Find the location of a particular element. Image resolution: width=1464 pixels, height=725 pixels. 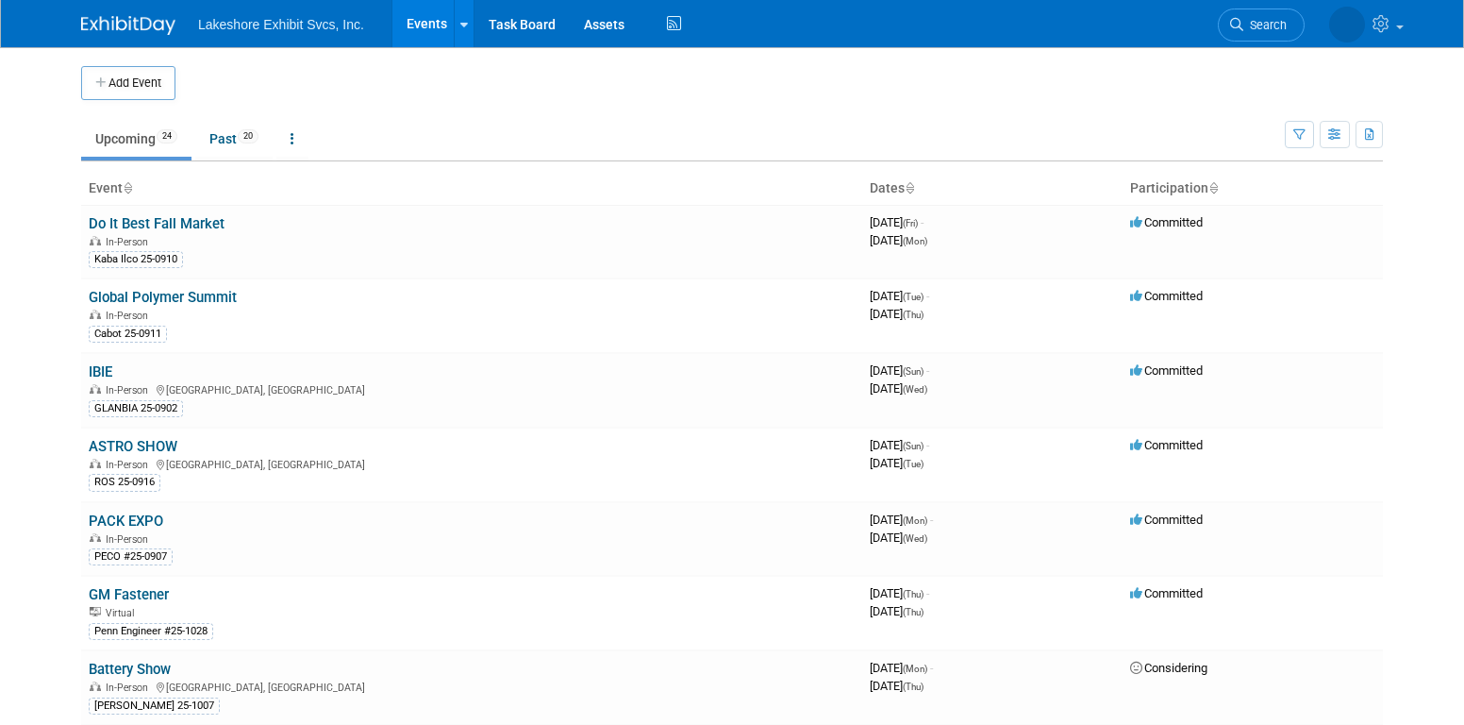

div: Cabot 25-0911 is located at coordinates (127, 334).